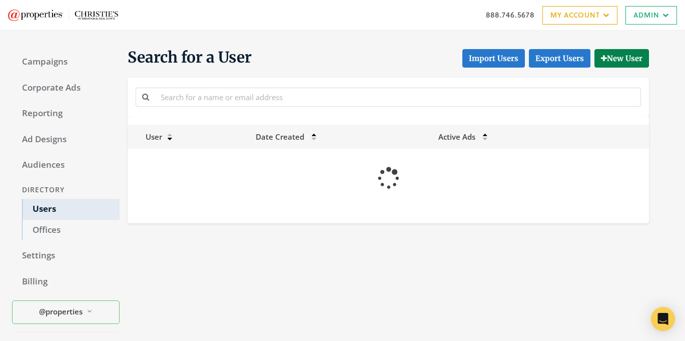 The width and height of the screenshot is (685, 341). What do you see at coordinates (663, 319) in the screenshot?
I see `div: Open Intercom Messenger` at bounding box center [663, 319].